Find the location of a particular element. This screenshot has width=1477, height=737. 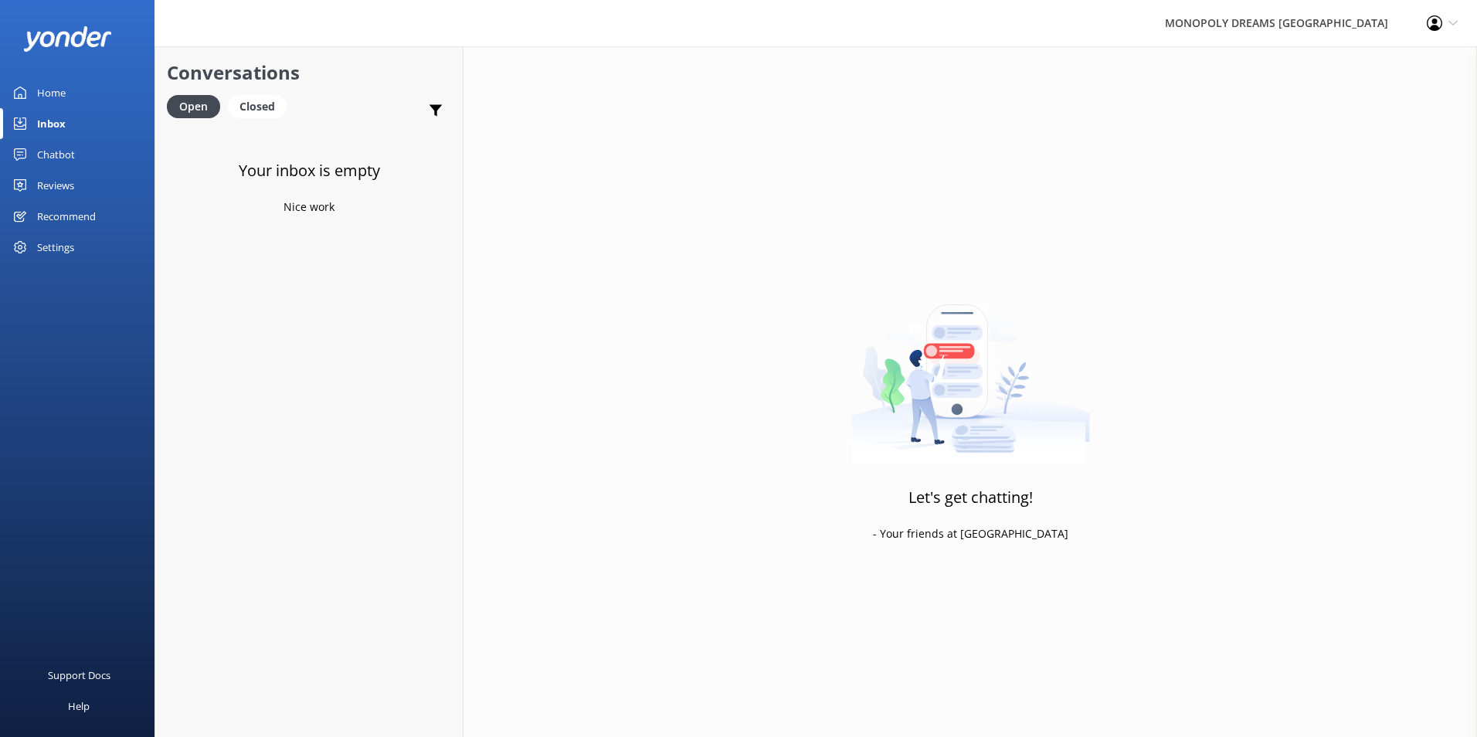

a: Closed is located at coordinates (261, 106).